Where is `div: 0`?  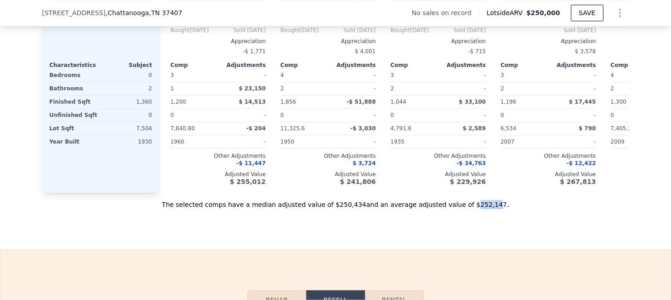 div: 0 is located at coordinates (127, 115).